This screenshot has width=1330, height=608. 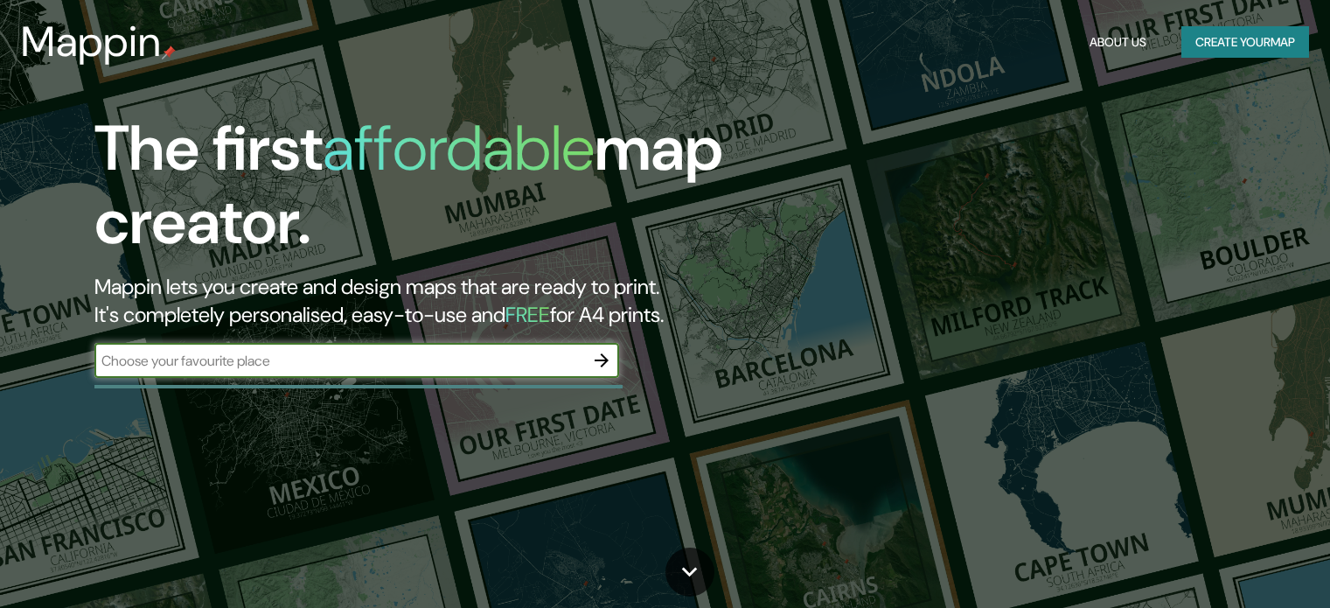 What do you see at coordinates (169, 52) in the screenshot?
I see `img: mappin-pin` at bounding box center [169, 52].